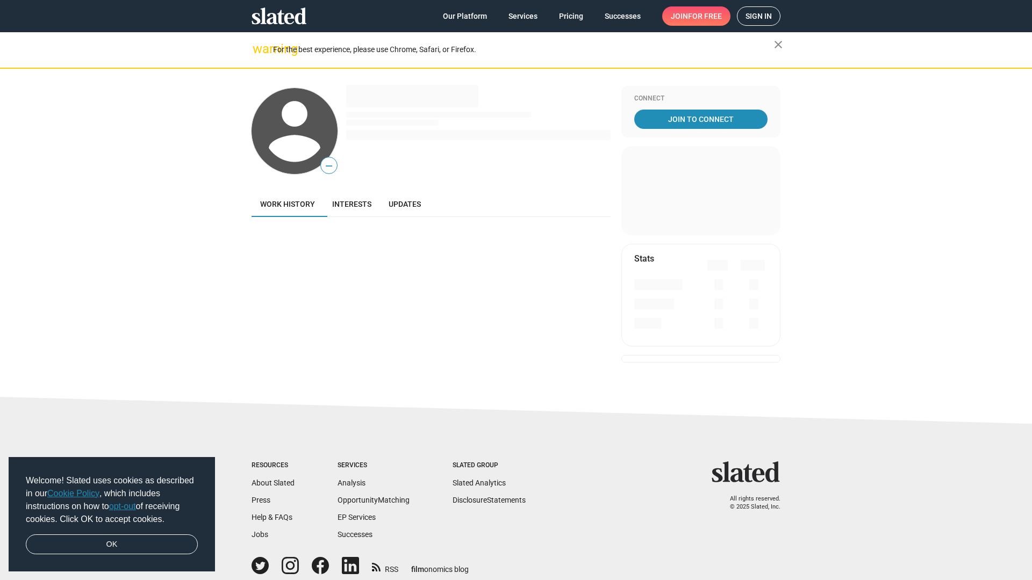 This screenshot has height=580, width=1032. Describe the element at coordinates (622, 16) in the screenshot. I see `span: Successes` at that location.